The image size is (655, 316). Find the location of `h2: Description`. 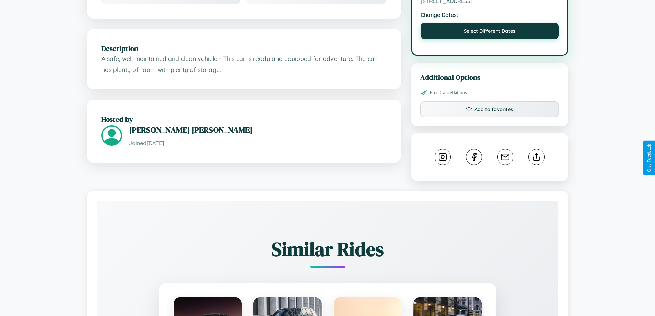

h2: Description is located at coordinates (244, 48).